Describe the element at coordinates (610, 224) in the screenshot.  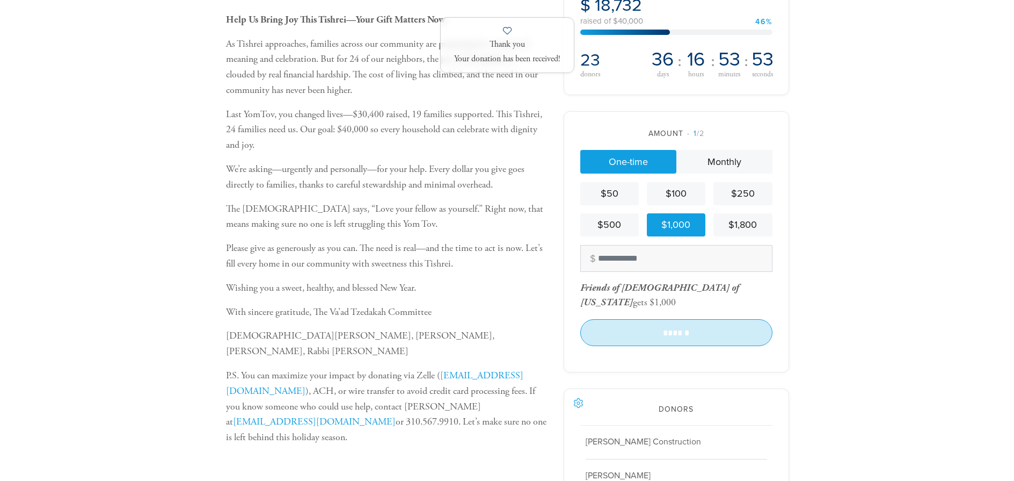
I see `a: $500` at that location.